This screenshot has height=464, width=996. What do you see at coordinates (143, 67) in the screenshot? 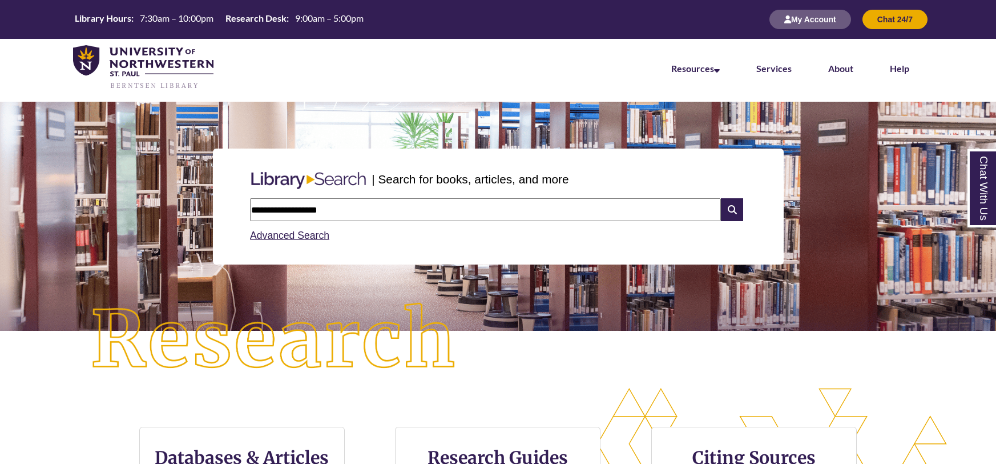
I see `img: UNWSP Library Logo` at bounding box center [143, 67].